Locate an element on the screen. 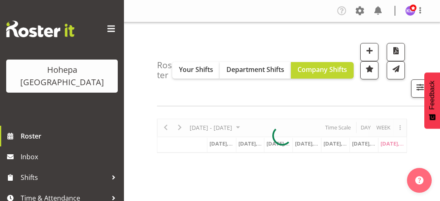 This screenshot has height=201, width=440. button: Filter Shifts is located at coordinates (421, 89).